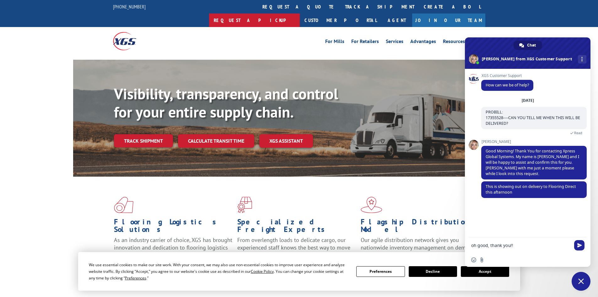 This screenshot has height=297, width=598. I want to click on span: Insert an emoji, so click(473, 259).